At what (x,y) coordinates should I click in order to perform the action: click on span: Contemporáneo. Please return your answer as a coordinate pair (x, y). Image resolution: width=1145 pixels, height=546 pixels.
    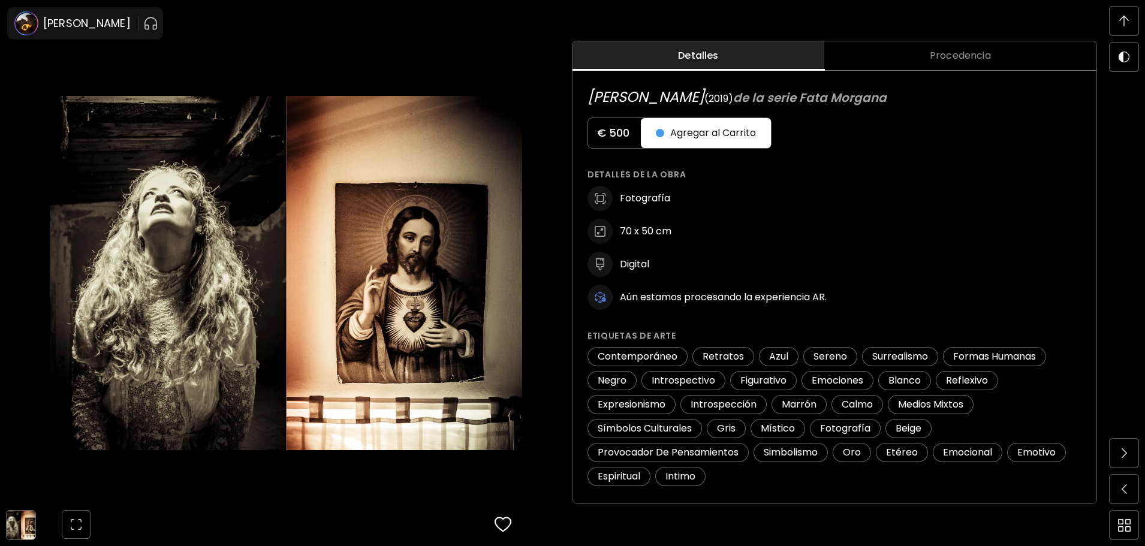
    Looking at the image, I should click on (637, 357).